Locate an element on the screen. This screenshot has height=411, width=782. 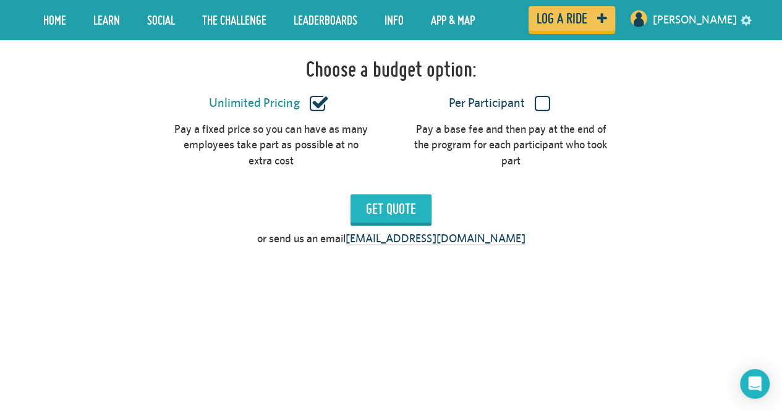
a: settings drop down toggle is located at coordinates (747, 19).